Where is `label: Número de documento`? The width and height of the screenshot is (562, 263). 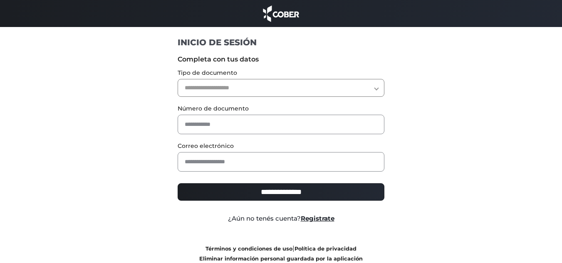
label: Número de documento is located at coordinates (281, 109).